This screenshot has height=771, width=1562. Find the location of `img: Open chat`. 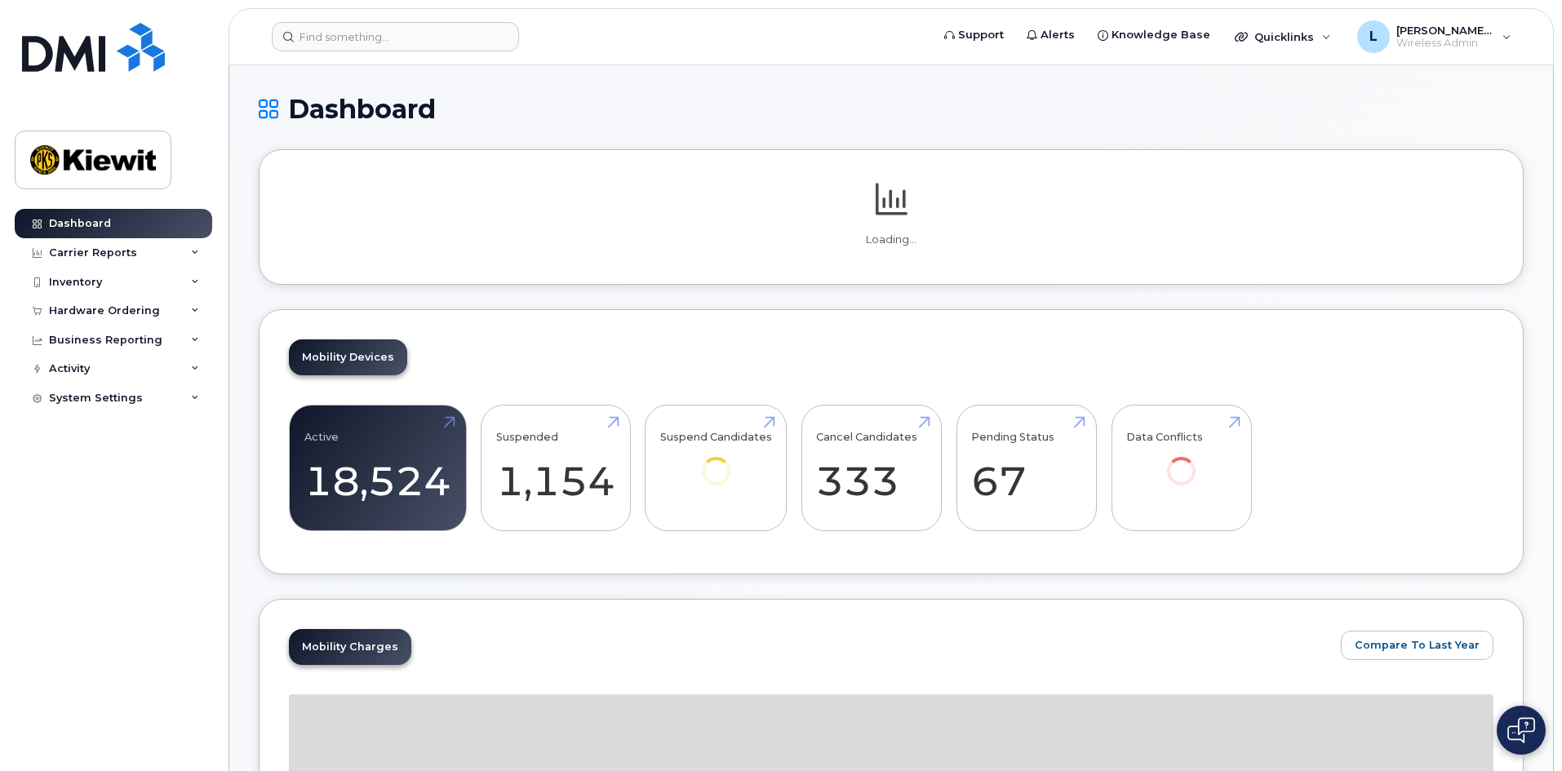

img: Open chat is located at coordinates (1521, 730).